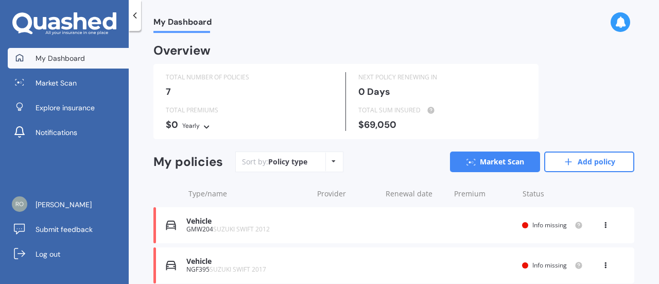 This screenshot has width=659, height=284. What do you see at coordinates (347, 194) in the screenshot?
I see `div: Provider` at bounding box center [347, 194].